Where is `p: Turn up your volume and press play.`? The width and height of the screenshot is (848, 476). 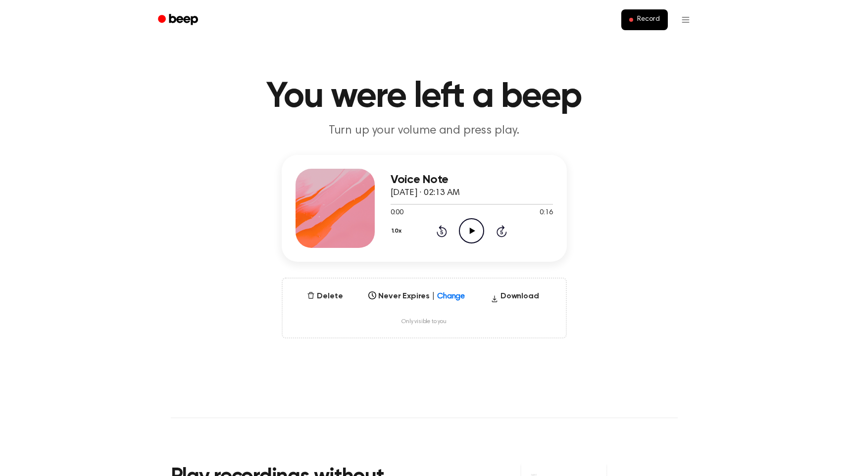
p: Turn up your volume and press play. is located at coordinates (424, 131).